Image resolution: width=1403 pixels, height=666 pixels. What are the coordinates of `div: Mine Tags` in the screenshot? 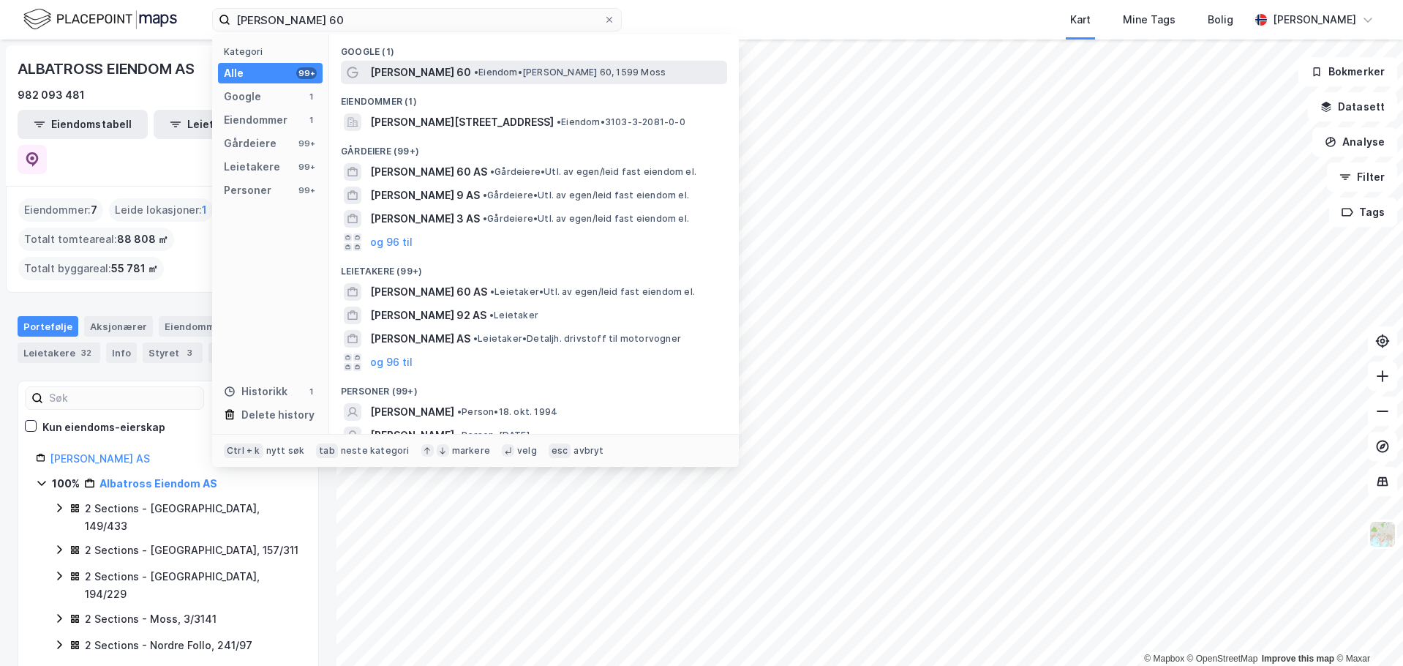 It's located at (1150, 20).